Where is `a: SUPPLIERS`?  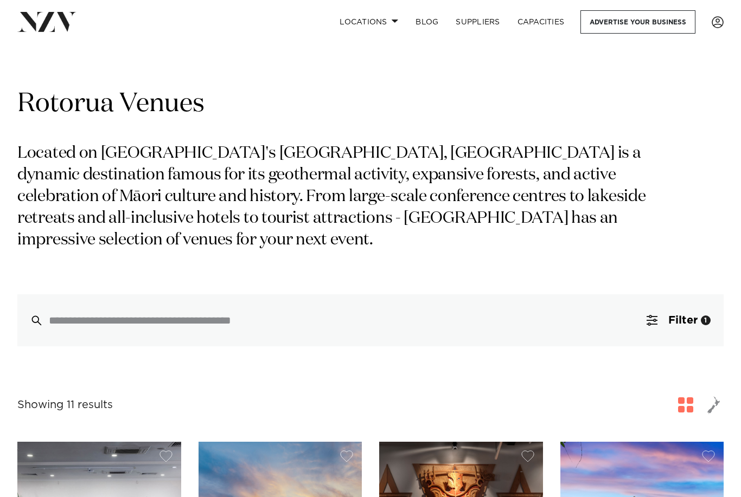
a: SUPPLIERS is located at coordinates (477, 22).